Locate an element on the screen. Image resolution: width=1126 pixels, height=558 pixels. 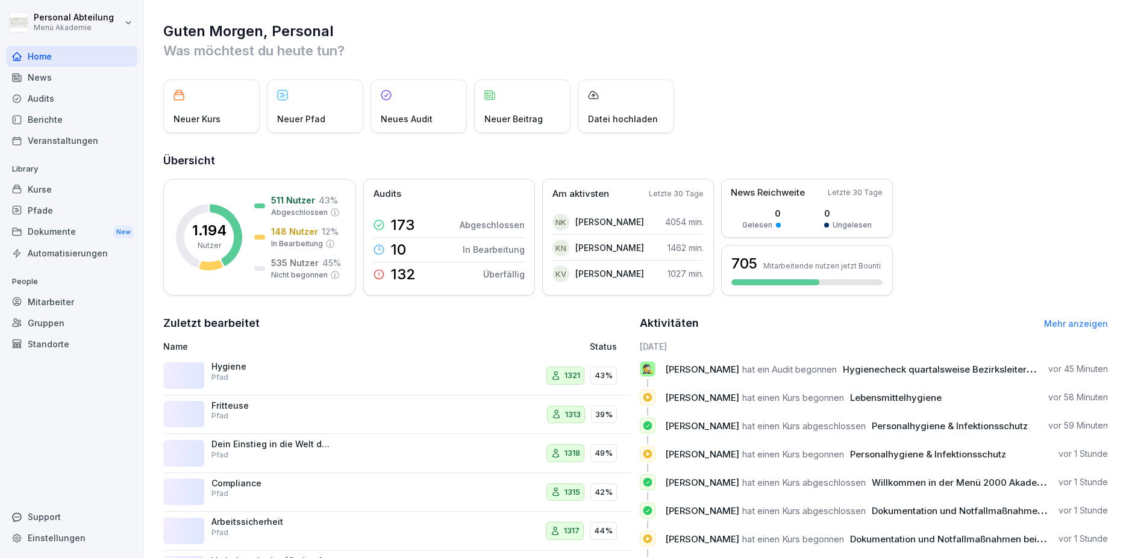
h3: 705 is located at coordinates (744, 264).